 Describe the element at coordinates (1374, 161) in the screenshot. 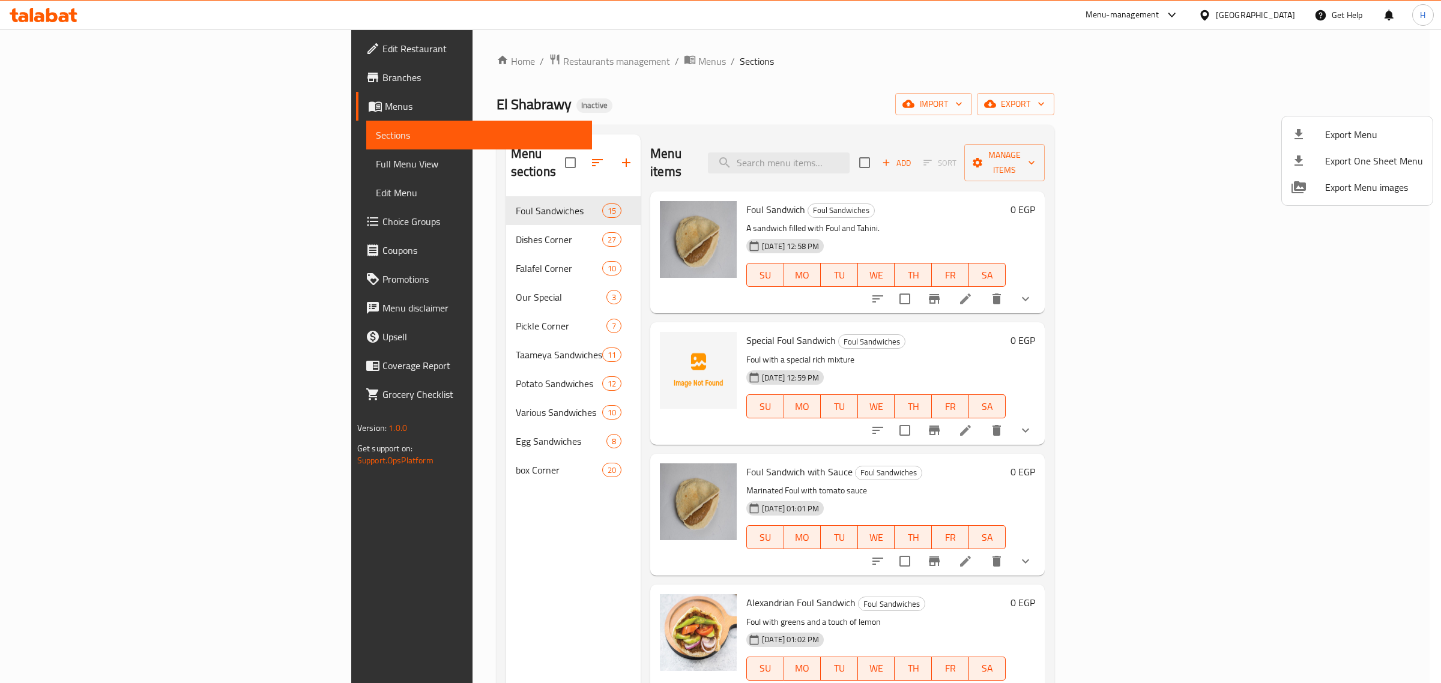

I see `span: Export One Sheet Menu` at that location.